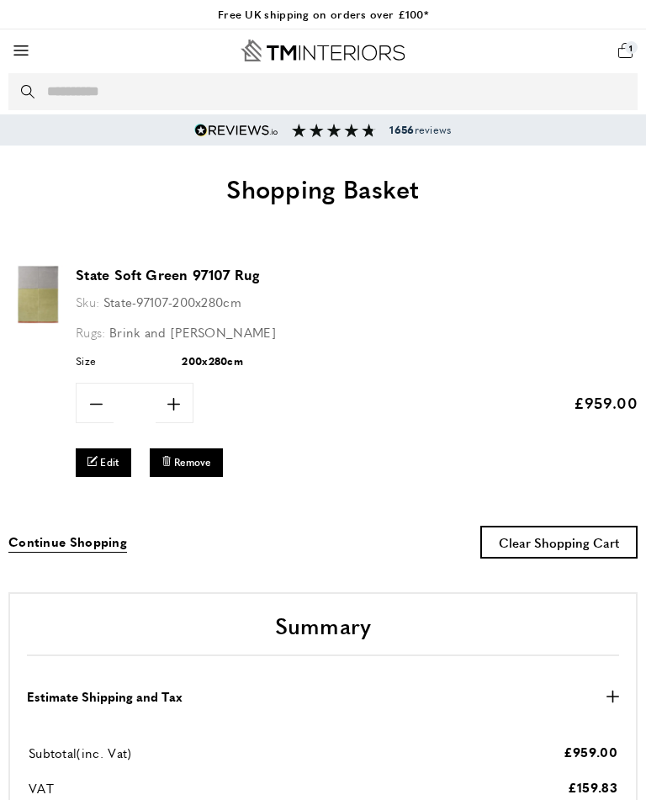  I want to click on h2: Summary, so click(323, 633).